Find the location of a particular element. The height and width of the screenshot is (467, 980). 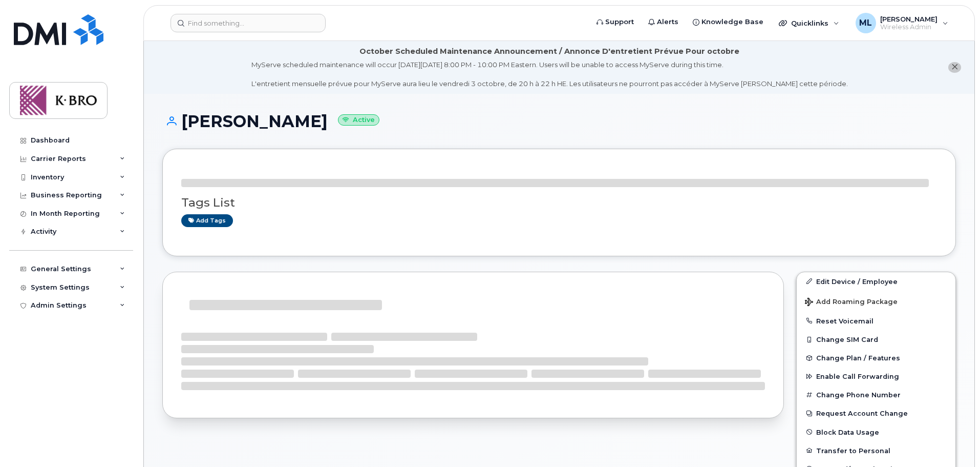

span: Change Plan / Features is located at coordinates (858, 358).